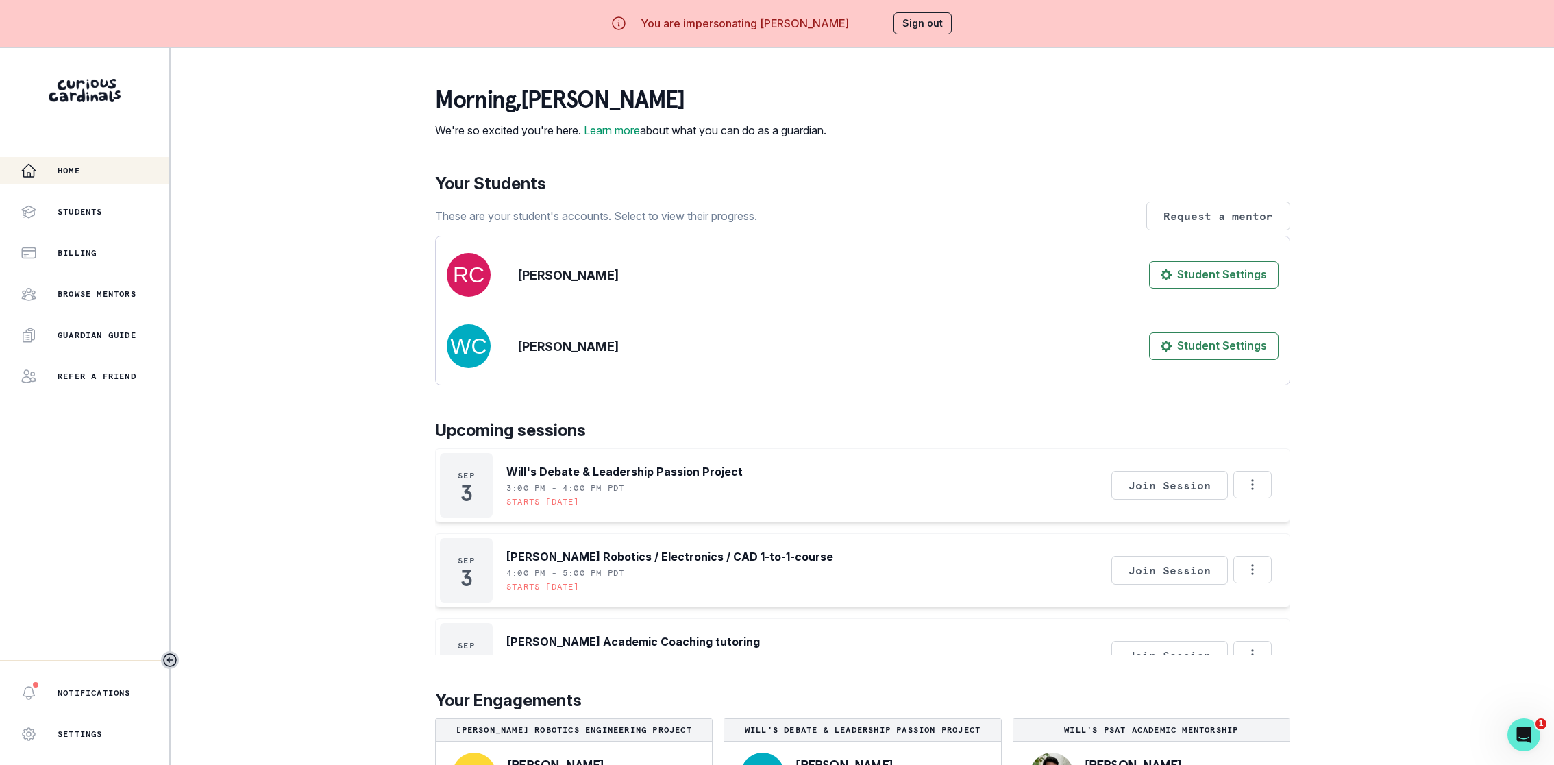 The image size is (1554, 765). I want to click on p: 7:00 AM - 8:00 AM PDT, so click(565, 658).